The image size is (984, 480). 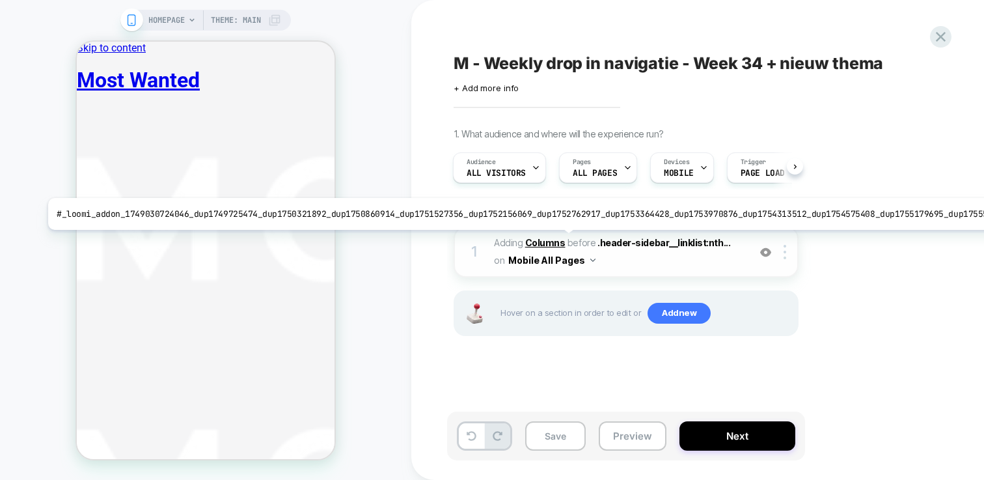 What do you see at coordinates (593, 260) in the screenshot?
I see `img: down arrow` at bounding box center [593, 260].